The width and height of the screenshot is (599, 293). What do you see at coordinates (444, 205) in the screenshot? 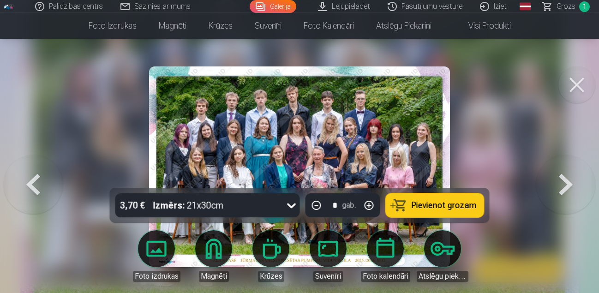
I see `span: Pievienot grozam` at bounding box center [444, 205].